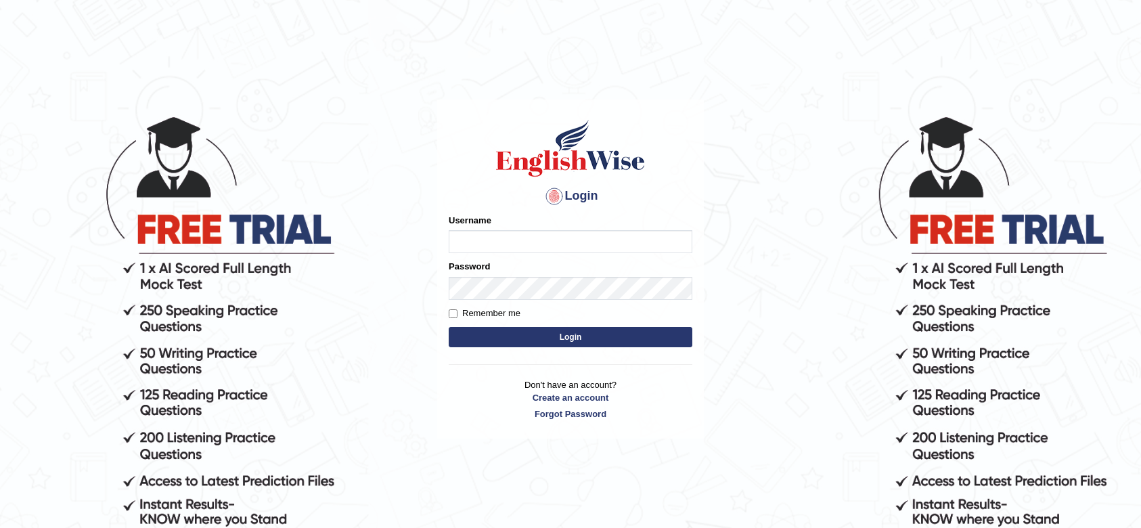 This screenshot has width=1141, height=528. Describe the element at coordinates (571, 337) in the screenshot. I see `button: Login` at that location.